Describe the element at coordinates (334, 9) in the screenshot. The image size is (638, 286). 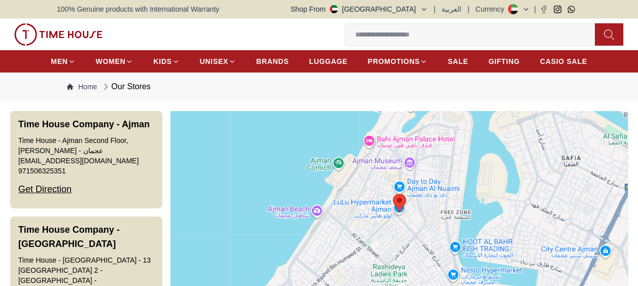
I see `img: United Arab Emirates` at that location.